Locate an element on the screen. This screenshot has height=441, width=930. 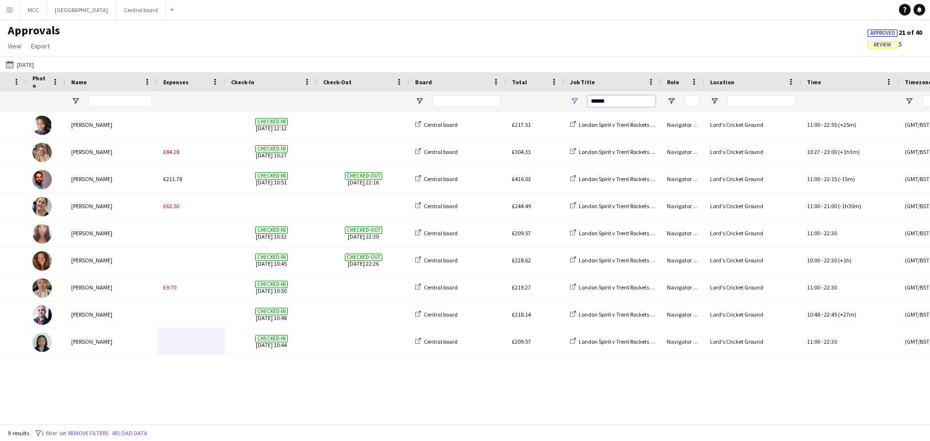
span: £217.51 is located at coordinates (521, 124).